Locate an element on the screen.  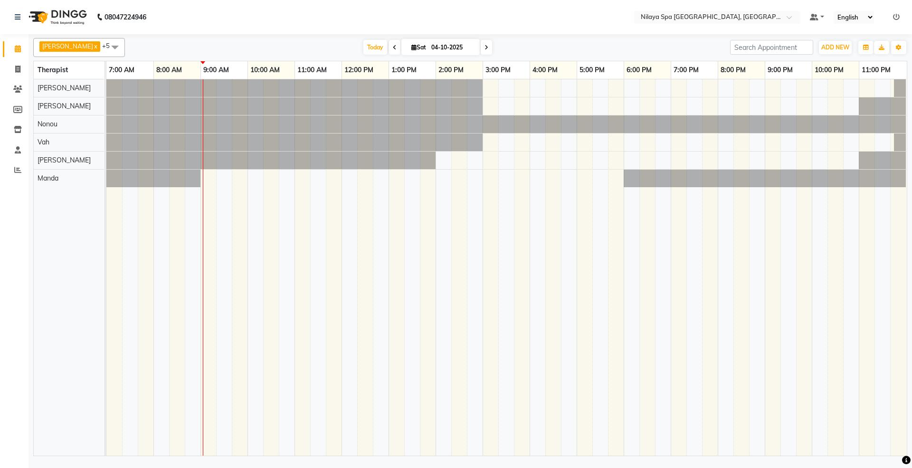
a: 7:00 AM is located at coordinates (122, 70).